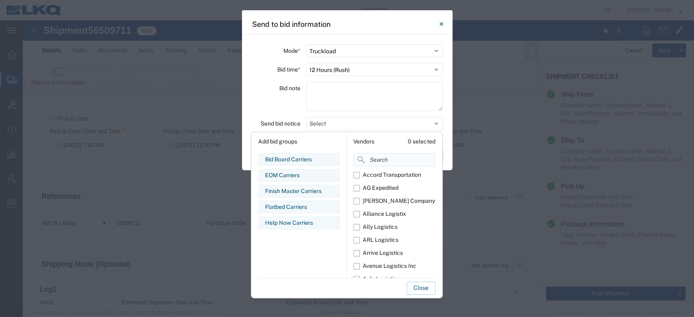 The image size is (694, 317). Describe the element at coordinates (291, 24) in the screenshot. I see `h4: Send to bid information` at that location.